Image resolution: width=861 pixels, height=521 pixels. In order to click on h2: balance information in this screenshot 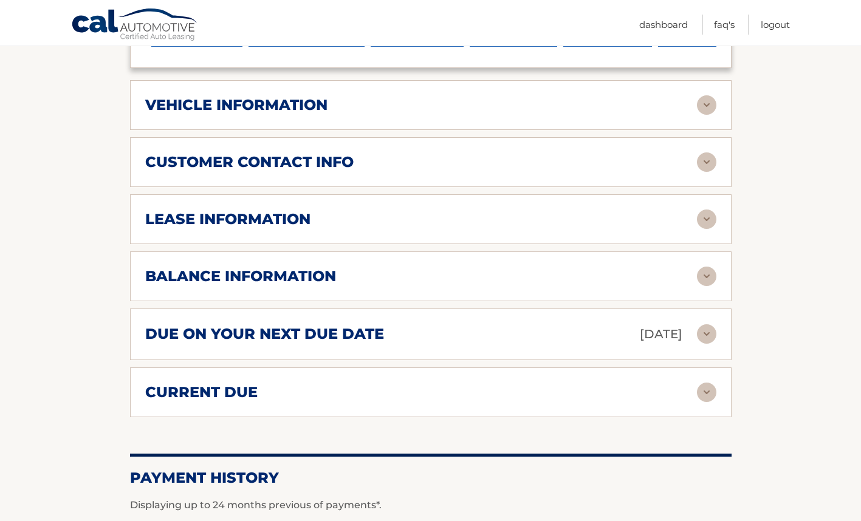, I will do `click(240, 276)`.